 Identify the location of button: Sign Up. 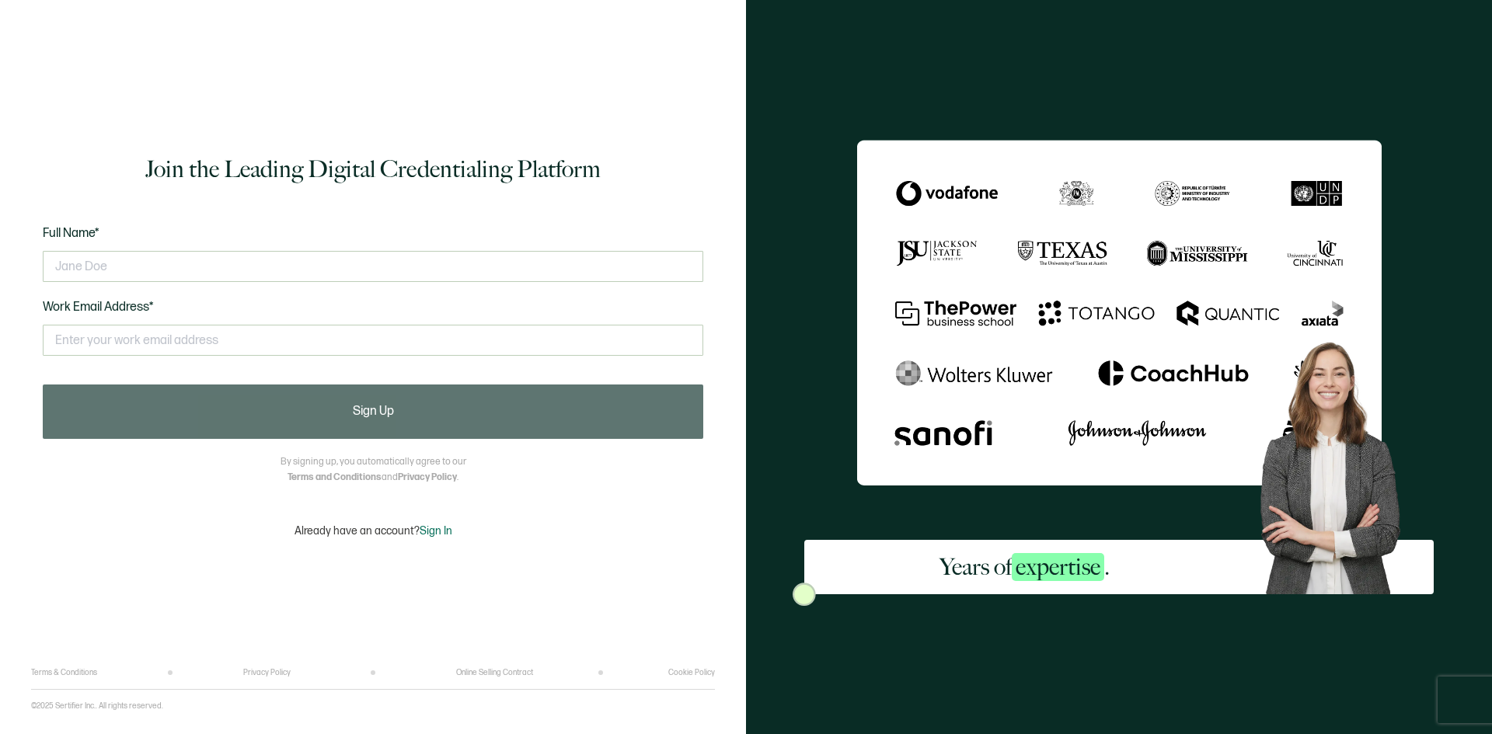
(373, 412).